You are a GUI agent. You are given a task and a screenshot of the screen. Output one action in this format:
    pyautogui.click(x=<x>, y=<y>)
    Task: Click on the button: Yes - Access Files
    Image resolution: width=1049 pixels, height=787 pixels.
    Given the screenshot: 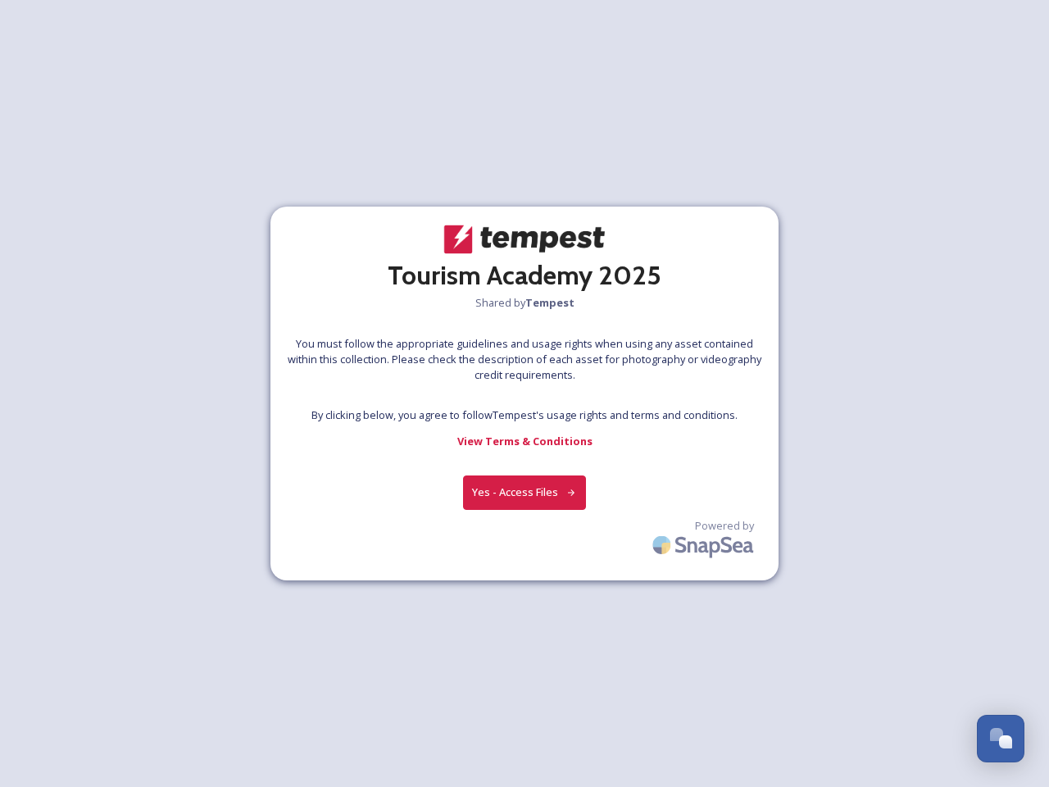 What is the action you would take?
    pyautogui.click(x=525, y=492)
    